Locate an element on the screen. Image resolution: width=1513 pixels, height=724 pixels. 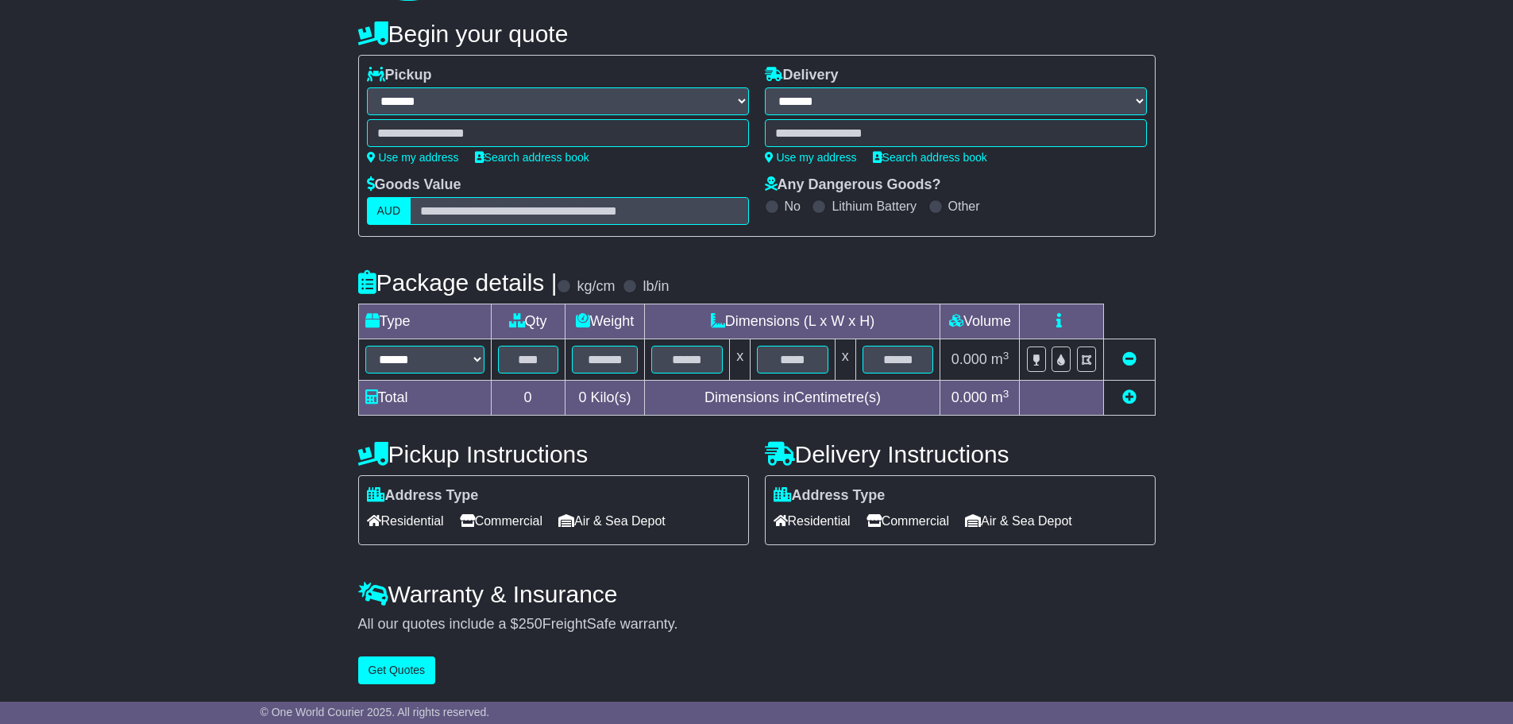
label: No is located at coordinates (793, 206).